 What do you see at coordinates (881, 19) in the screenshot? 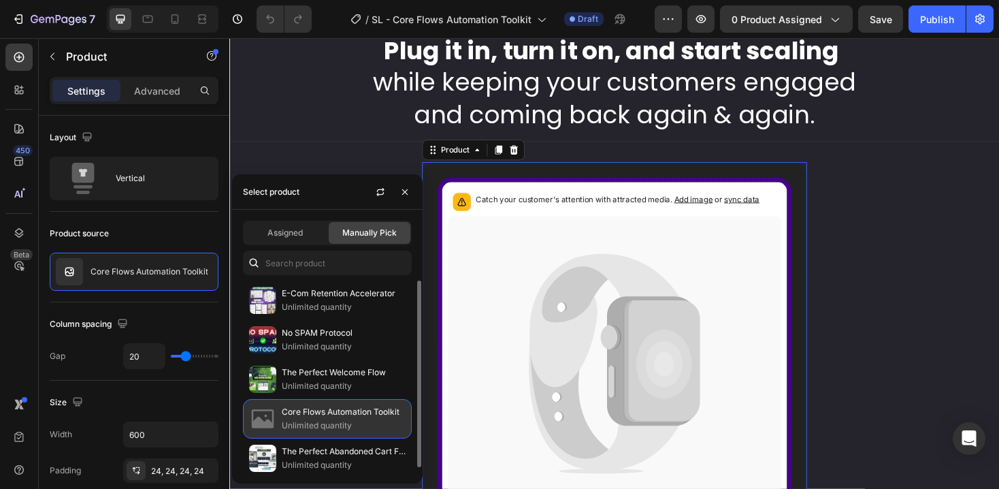
I see `button: Save` at bounding box center [881, 19].